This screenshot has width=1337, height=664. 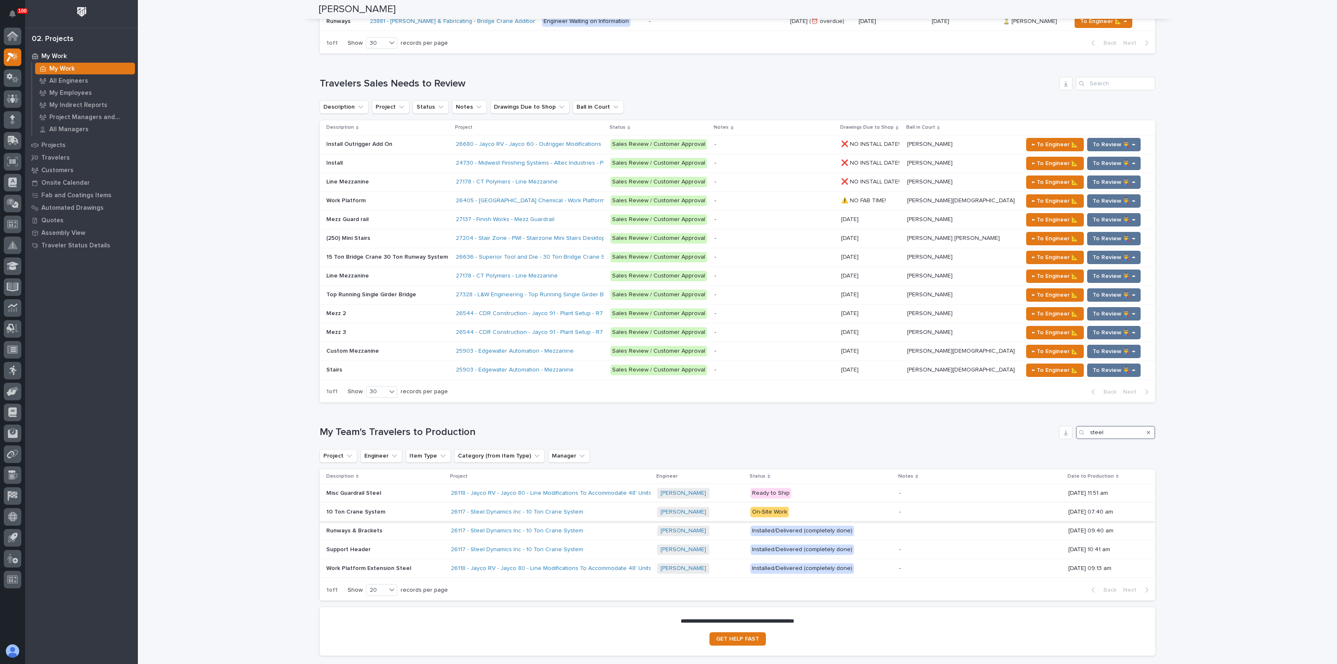 I want to click on tr: InstallInstall 24730 - Midwest Finishing Systems - Altec Industries - Primer/Top Coat ERoom Sales..., so click(x=737, y=163).